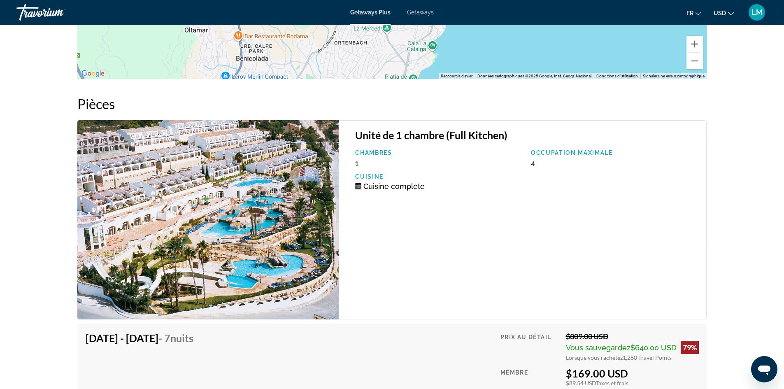  What do you see at coordinates (370, 12) in the screenshot?
I see `a: Getaways Plus` at bounding box center [370, 12].